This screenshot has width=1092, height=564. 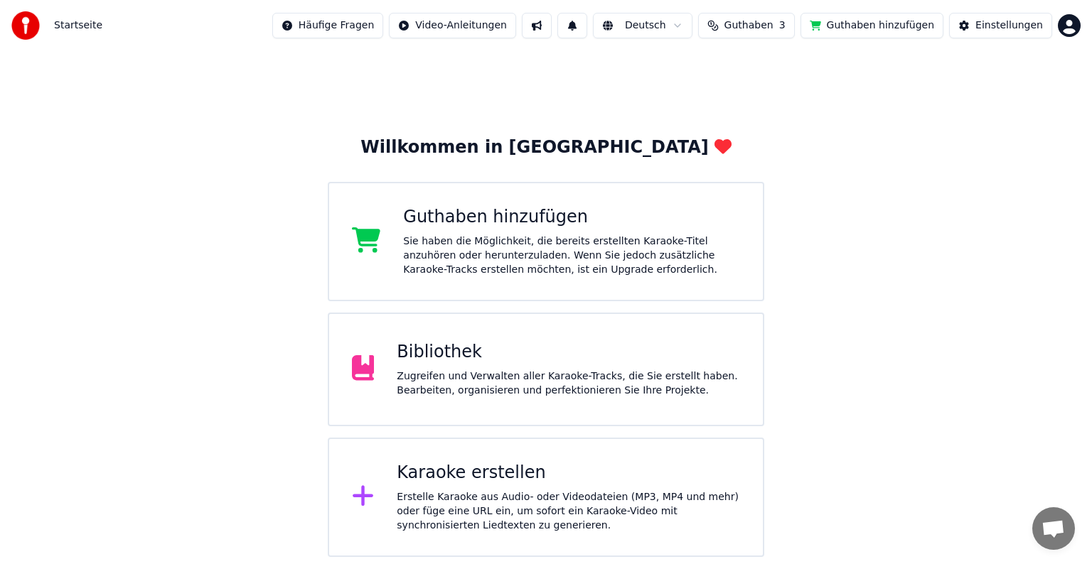 What do you see at coordinates (568, 353) in the screenshot?
I see `div: Bibliothek` at bounding box center [568, 353].